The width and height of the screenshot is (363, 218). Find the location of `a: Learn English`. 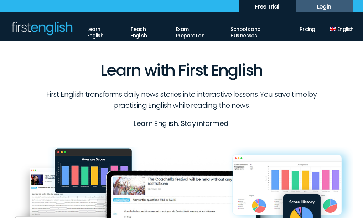

a: Learn English is located at coordinates (102, 30).